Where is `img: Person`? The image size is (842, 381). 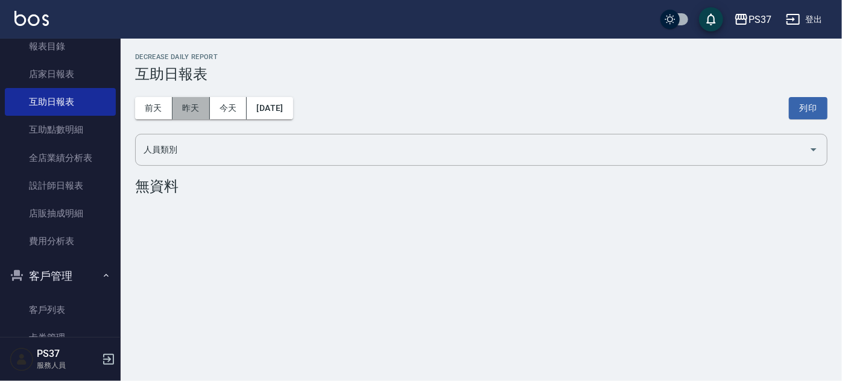 img: Person is located at coordinates (22, 359).